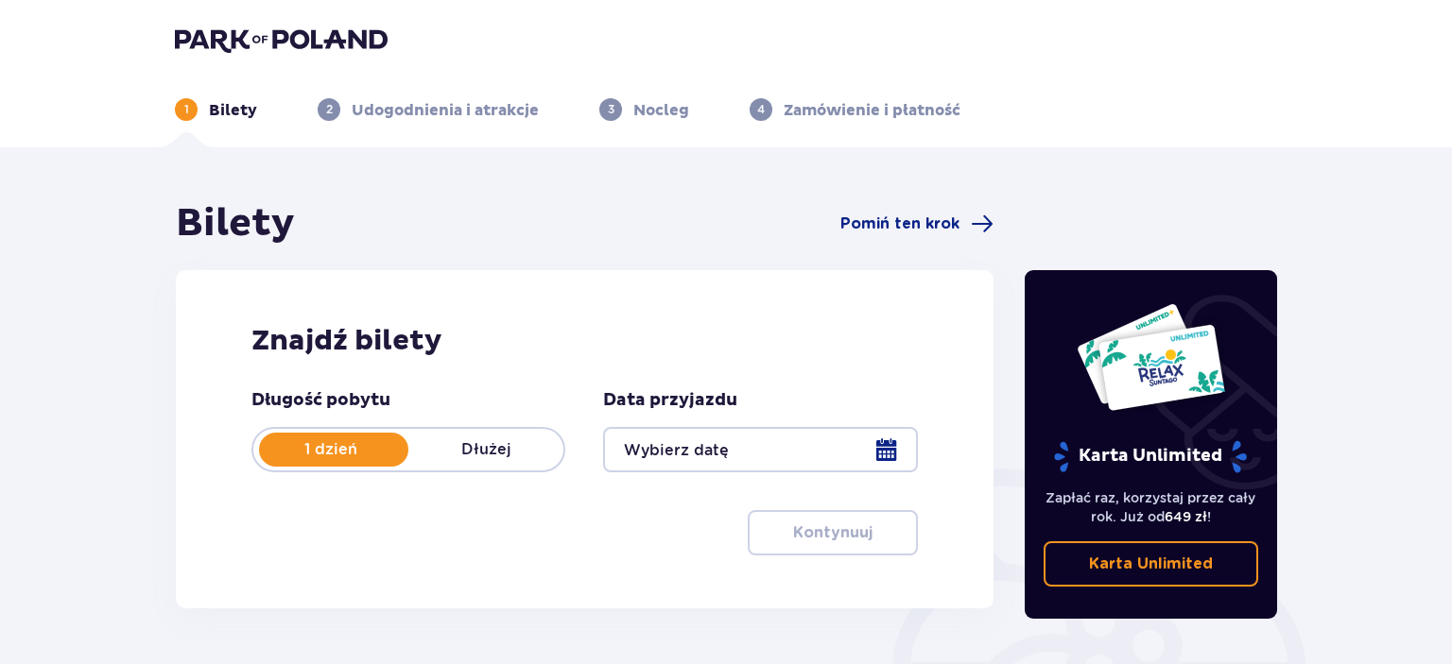 The width and height of the screenshot is (1452, 664). I want to click on div: 4Zamówienie i płatność, so click(854, 110).